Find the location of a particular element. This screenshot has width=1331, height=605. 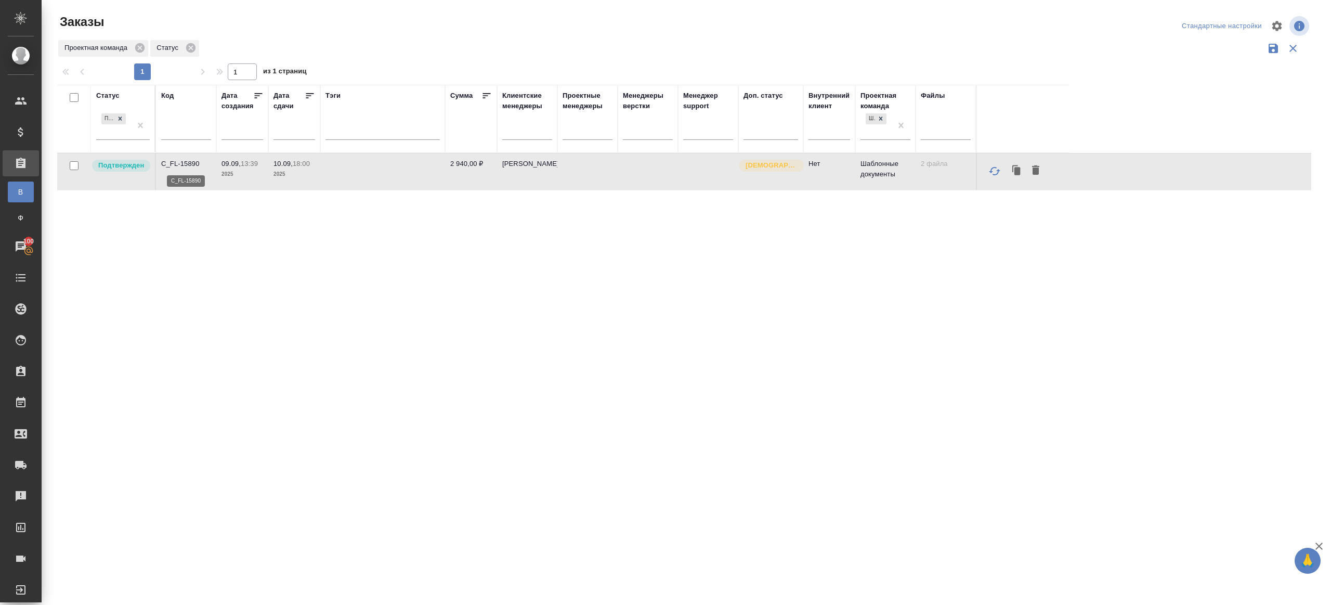

button: Сохранить фильтры is located at coordinates (1273, 48).